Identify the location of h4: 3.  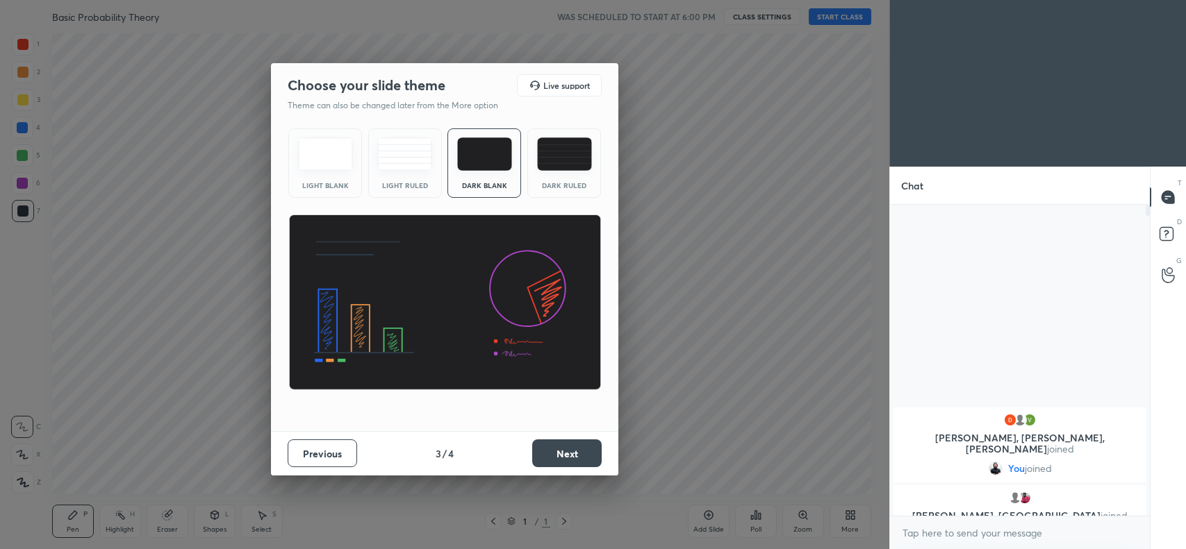
(438, 454).